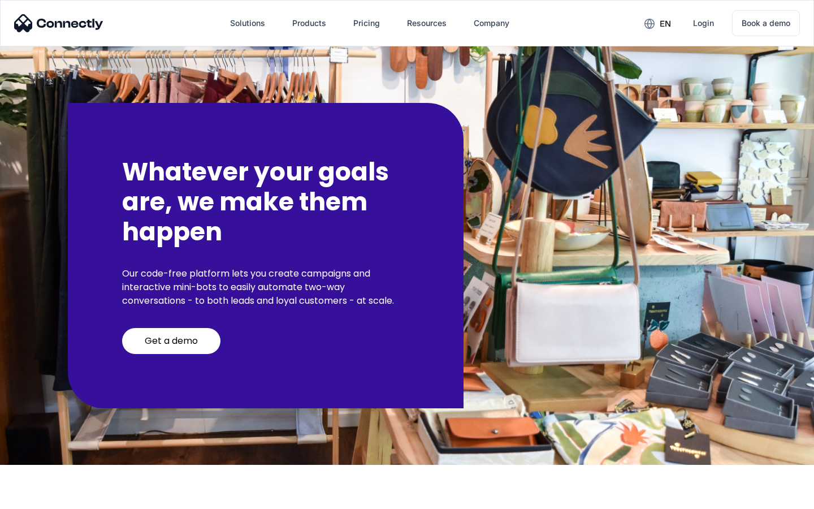  I want to click on div: Products, so click(309, 23).